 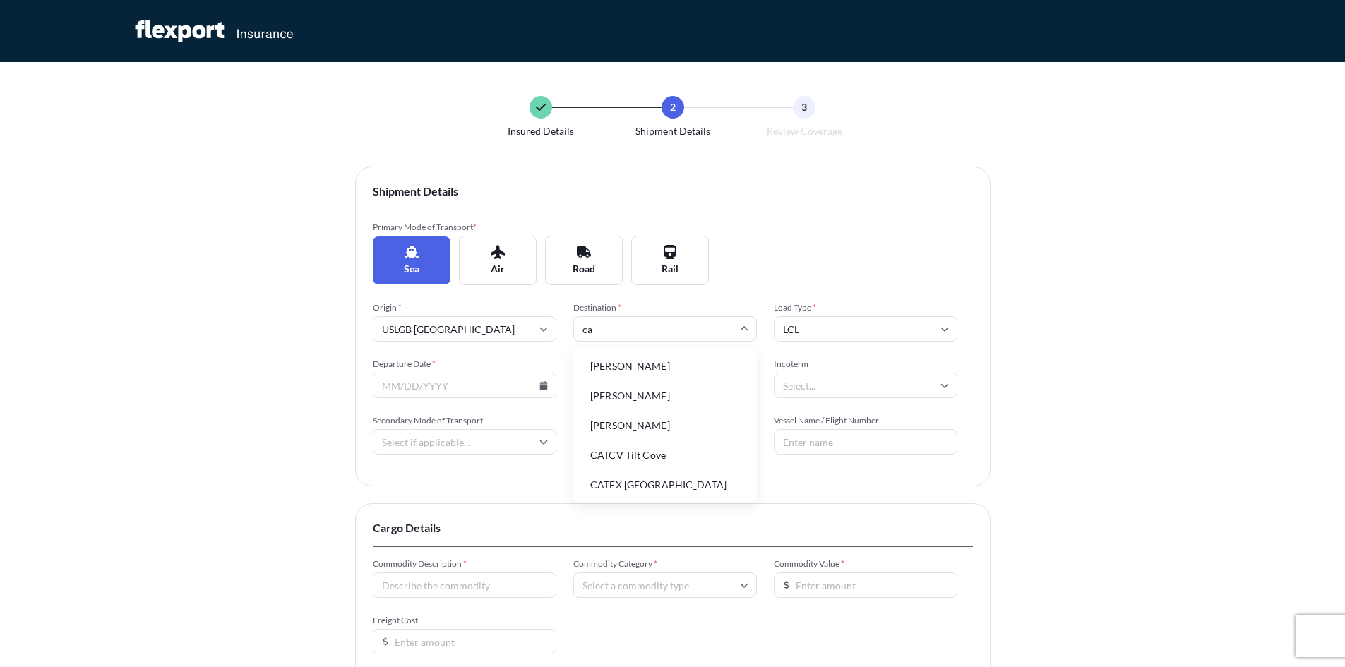 I want to click on span: Insured Details, so click(x=541, y=131).